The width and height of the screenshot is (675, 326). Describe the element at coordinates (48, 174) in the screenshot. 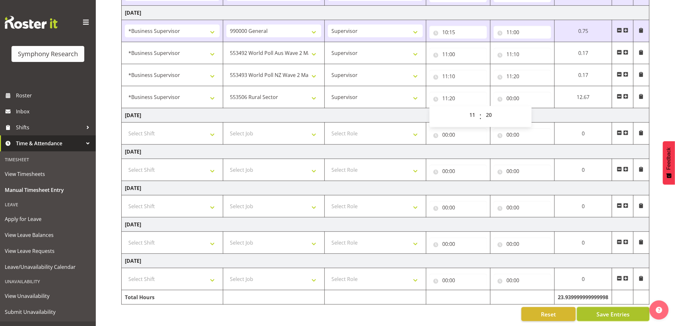

I see `a: View Timesheets` at that location.